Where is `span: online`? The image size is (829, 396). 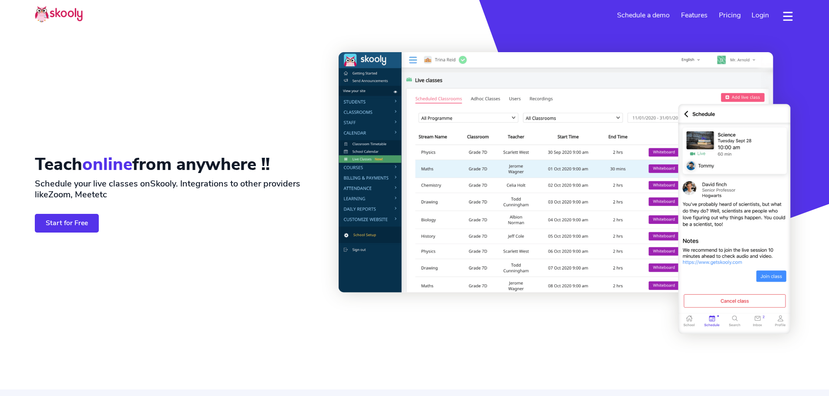
span: online is located at coordinates (107, 165).